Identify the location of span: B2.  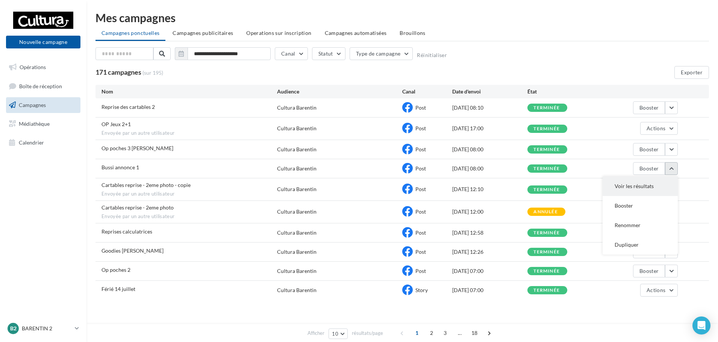
(13, 329).